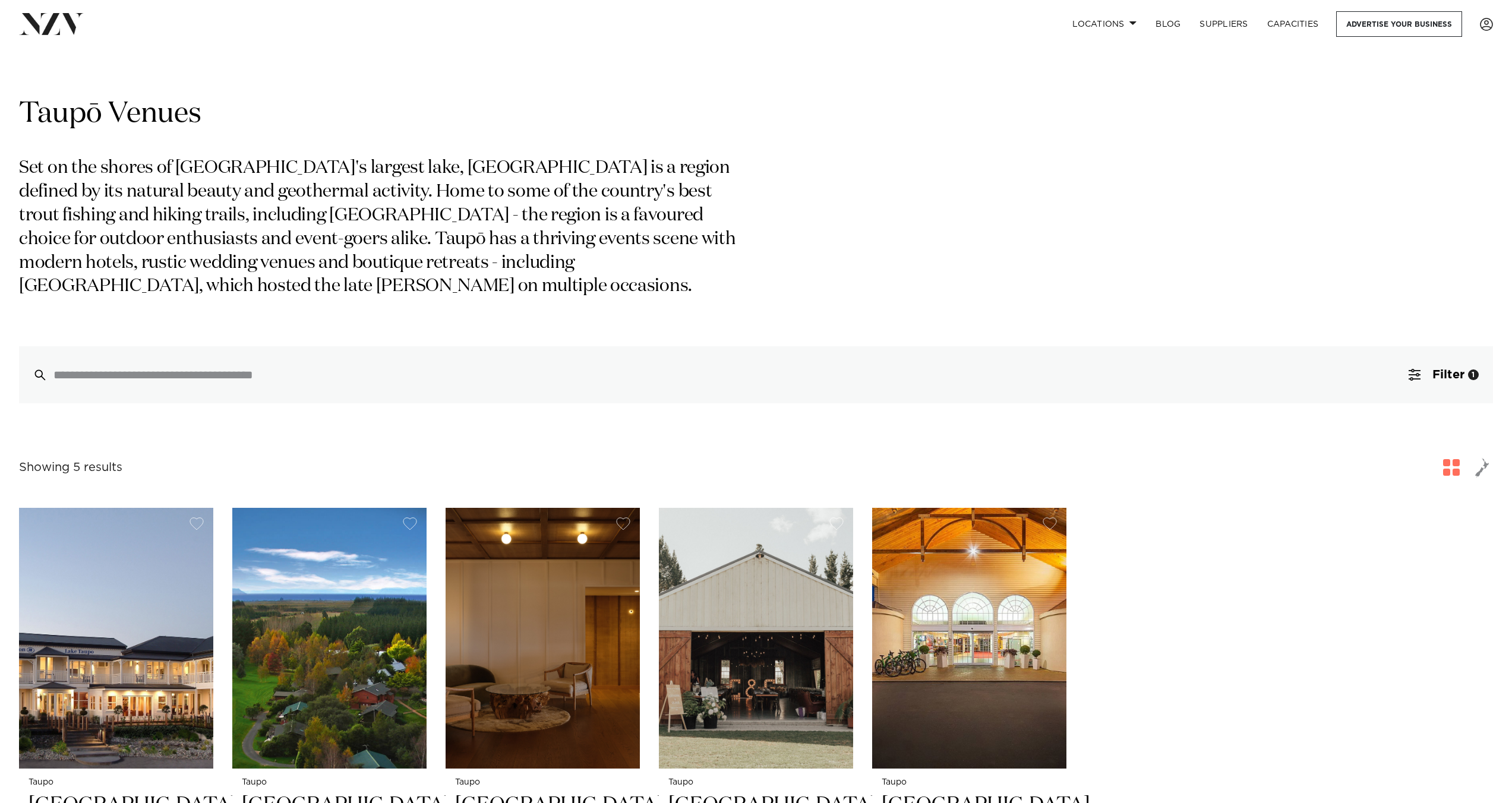  I want to click on a: Locations, so click(1105, 24).